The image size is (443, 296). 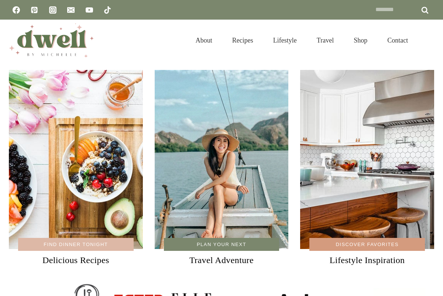 I want to click on a: Instagram, so click(x=53, y=10).